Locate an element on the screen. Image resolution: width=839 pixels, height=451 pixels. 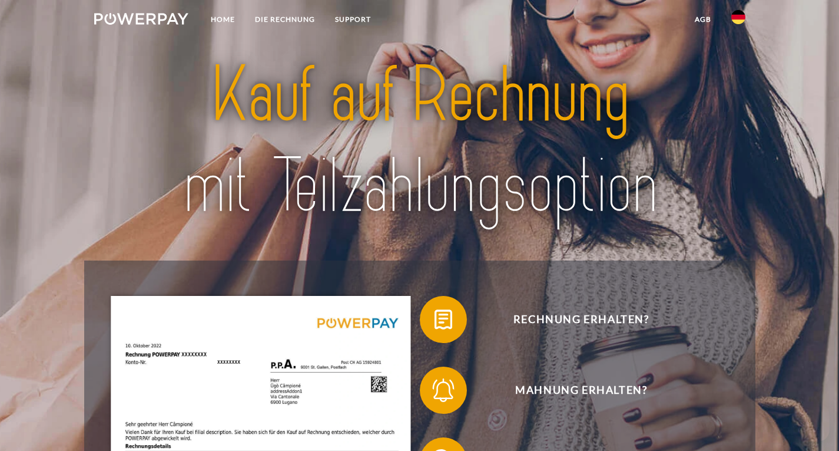
img: title-powerpay_de.svg is located at coordinates (419, 141).